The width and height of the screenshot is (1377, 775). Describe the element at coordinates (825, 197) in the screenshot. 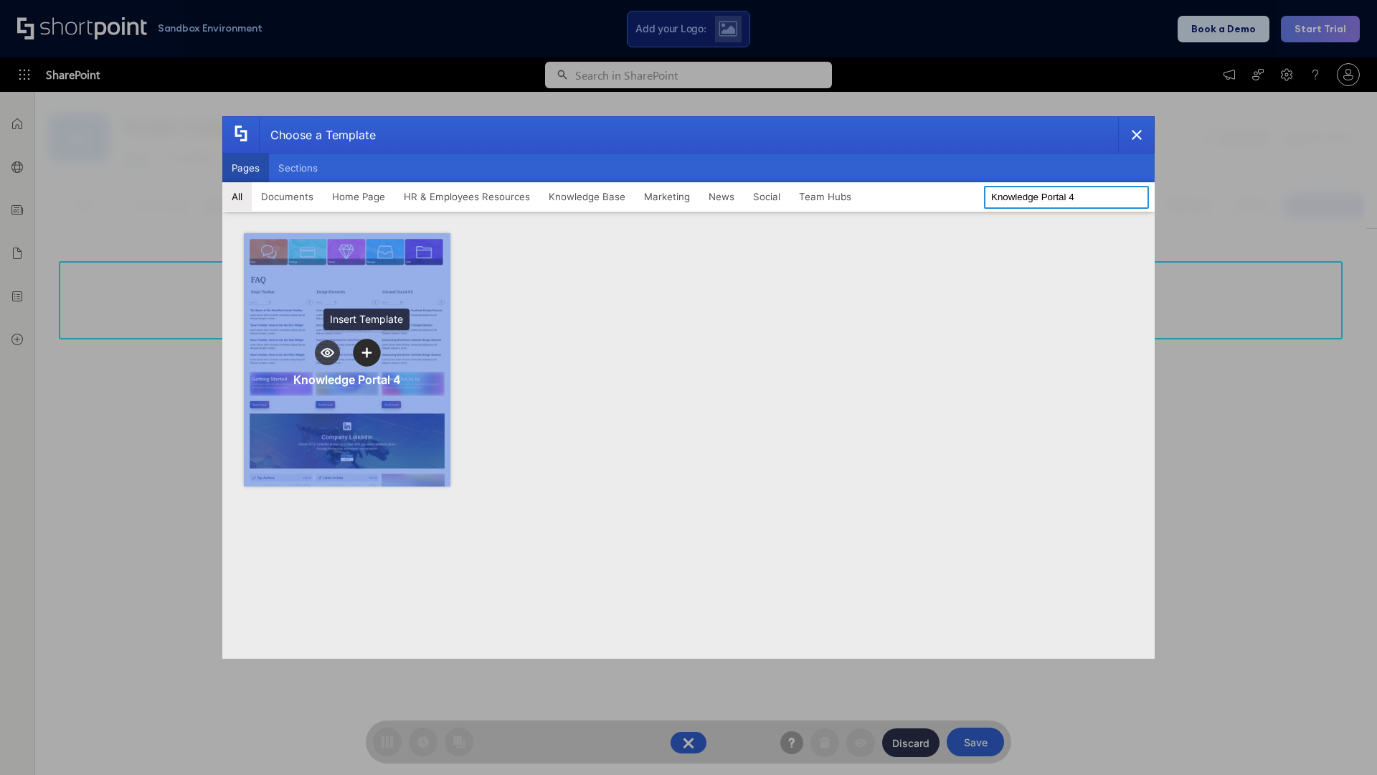

I see `button: Team Hubs` at that location.